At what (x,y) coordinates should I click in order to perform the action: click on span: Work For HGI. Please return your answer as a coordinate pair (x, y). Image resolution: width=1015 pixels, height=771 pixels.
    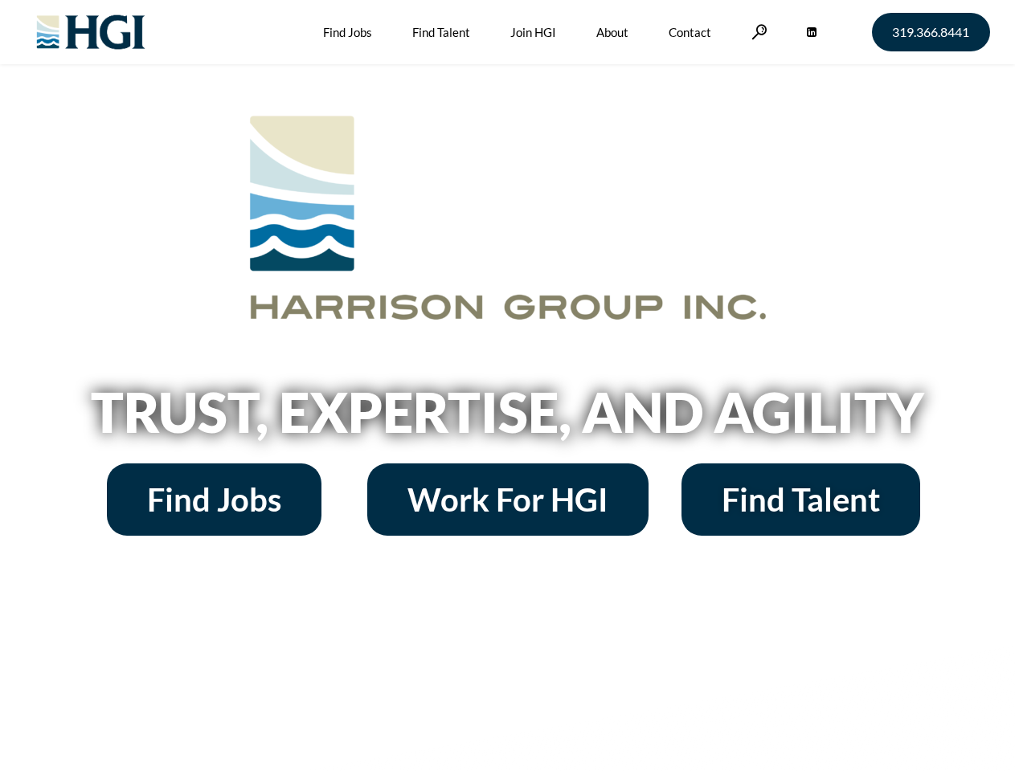
    Looking at the image, I should click on (508, 500).